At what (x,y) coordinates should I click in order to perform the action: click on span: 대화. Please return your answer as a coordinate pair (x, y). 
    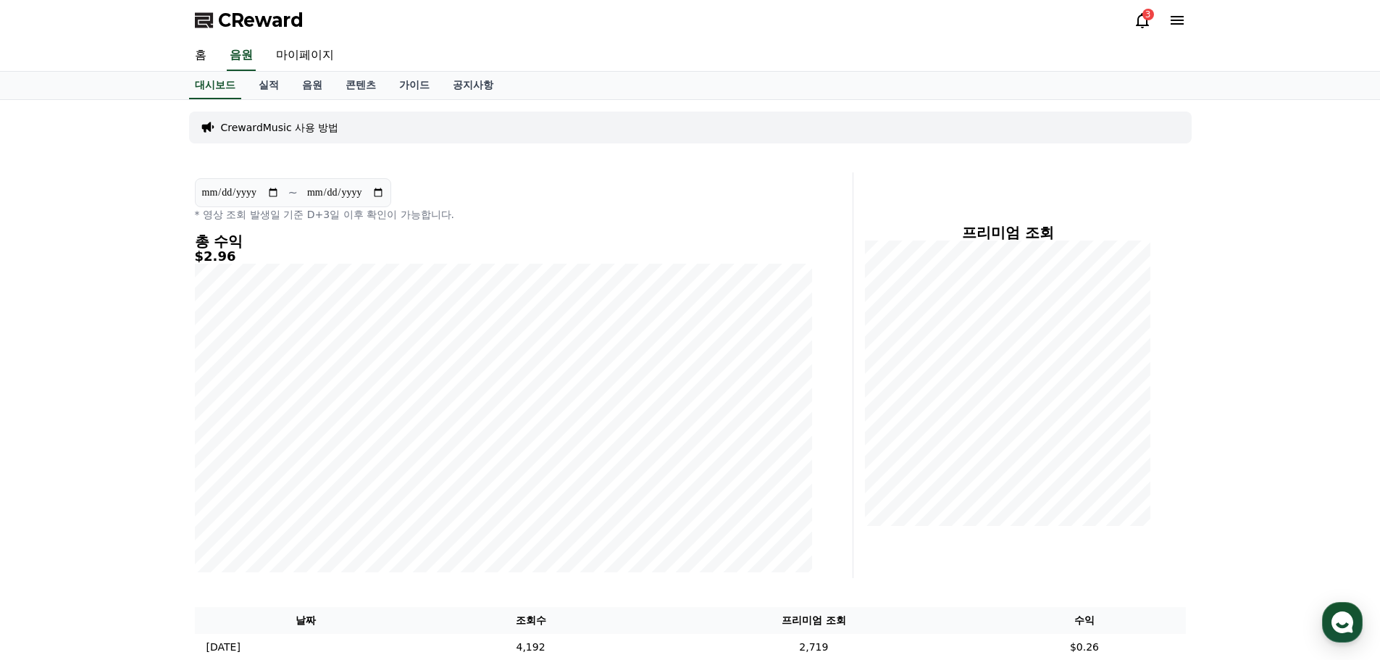
    Looking at the image, I should click on (141, 487).